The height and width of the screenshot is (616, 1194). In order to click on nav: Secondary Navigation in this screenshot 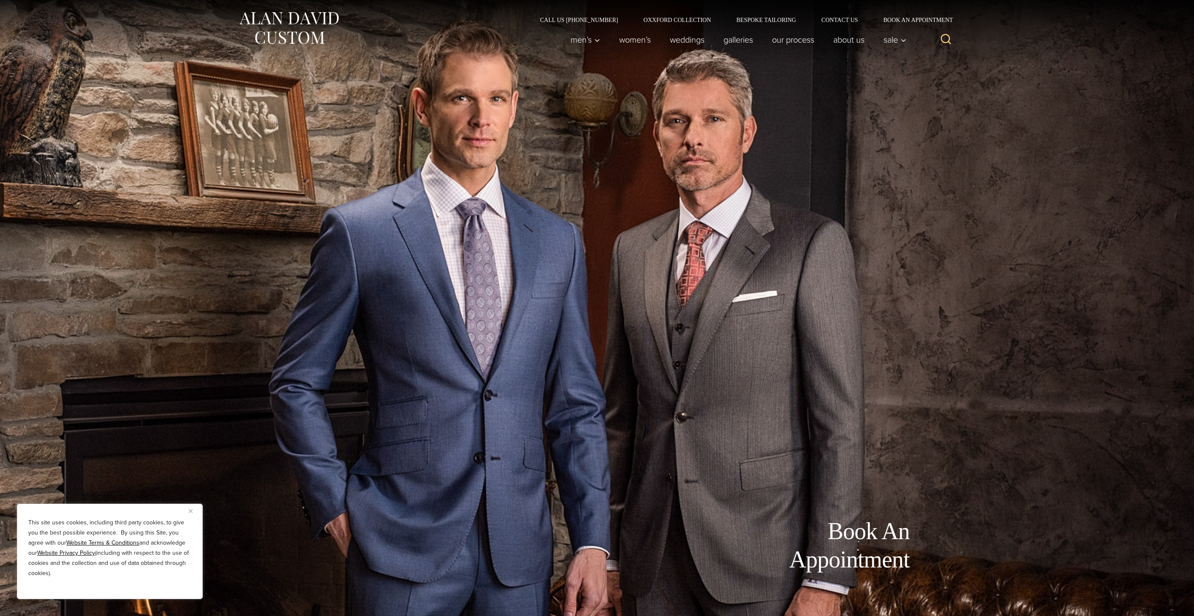, I will do `click(742, 20)`.